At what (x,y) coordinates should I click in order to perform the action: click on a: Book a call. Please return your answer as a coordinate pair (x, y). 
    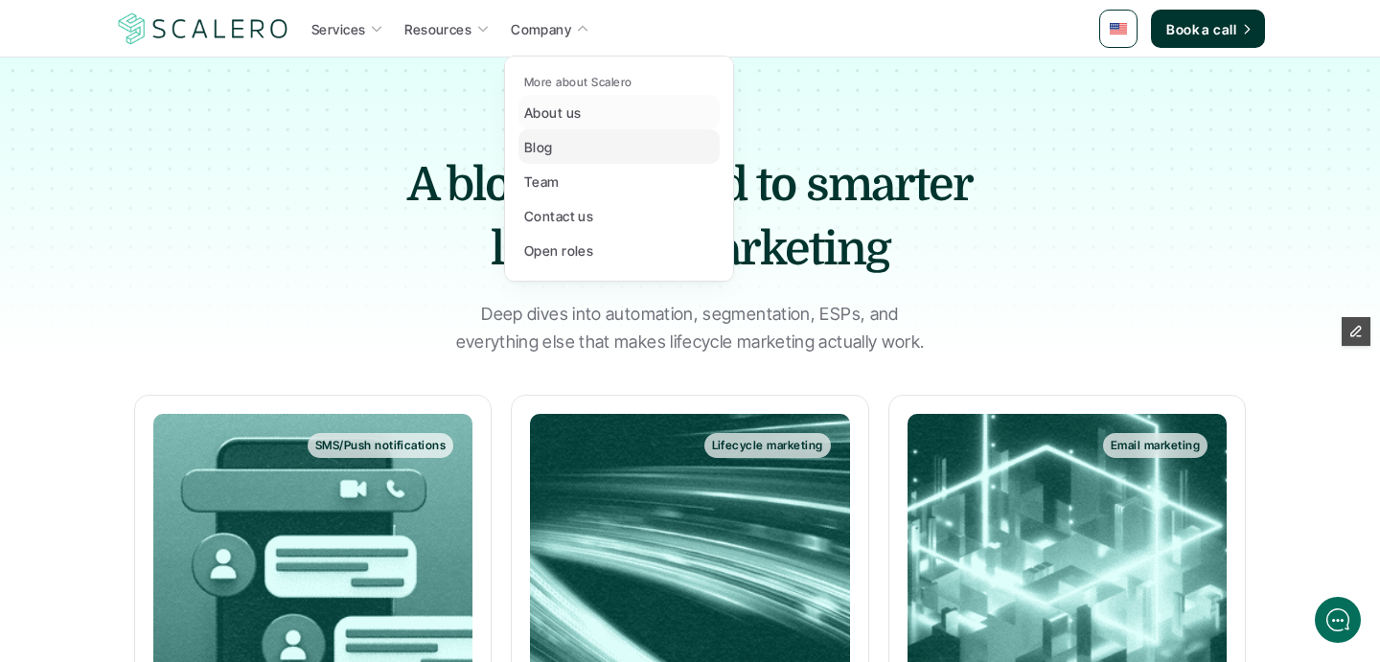
    Looking at the image, I should click on (1208, 29).